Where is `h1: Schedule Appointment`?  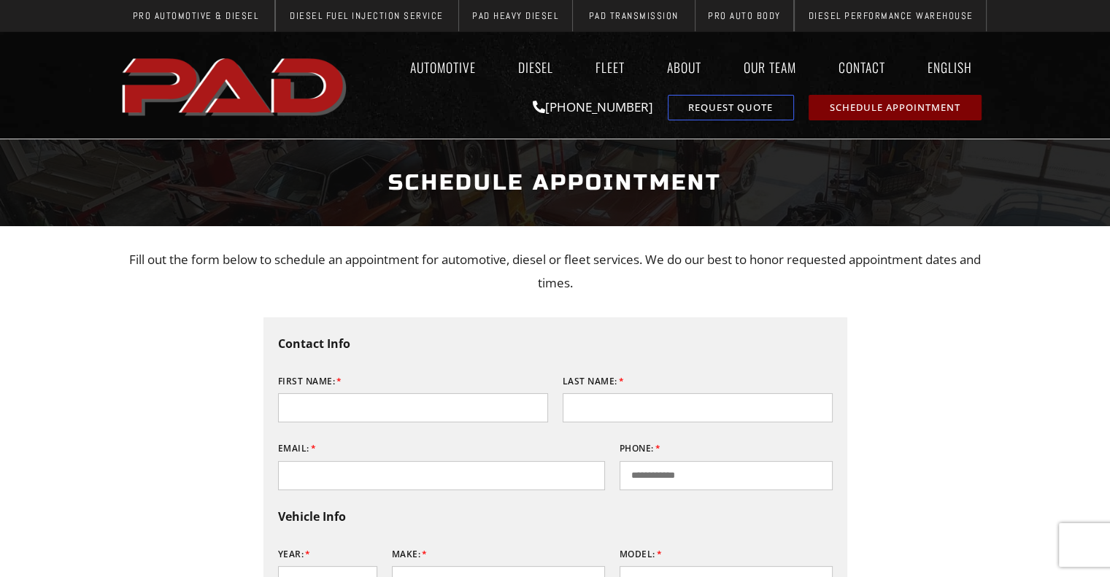
h1: Schedule Appointment is located at coordinates (556, 183).